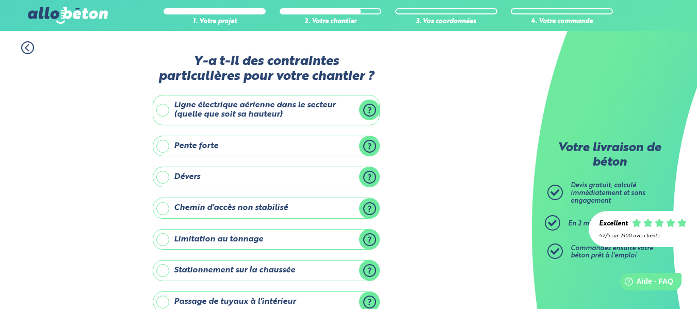 This screenshot has width=697, height=309. Describe the element at coordinates (607, 224) in the screenshot. I see `span: En 2 minutes top chrono` at that location.